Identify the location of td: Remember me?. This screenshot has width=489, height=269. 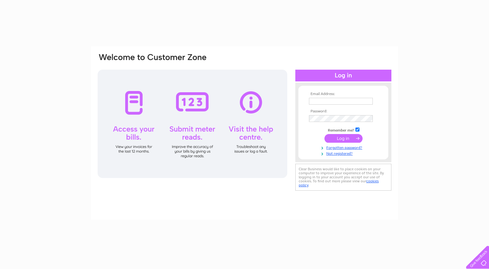
(344, 130).